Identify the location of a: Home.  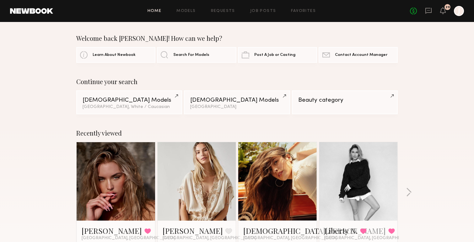
(154, 11).